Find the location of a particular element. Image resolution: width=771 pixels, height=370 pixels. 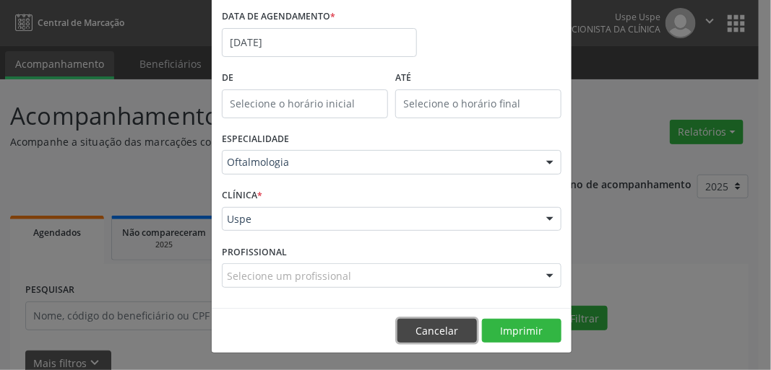

label: ATÉ is located at coordinates (478, 78).